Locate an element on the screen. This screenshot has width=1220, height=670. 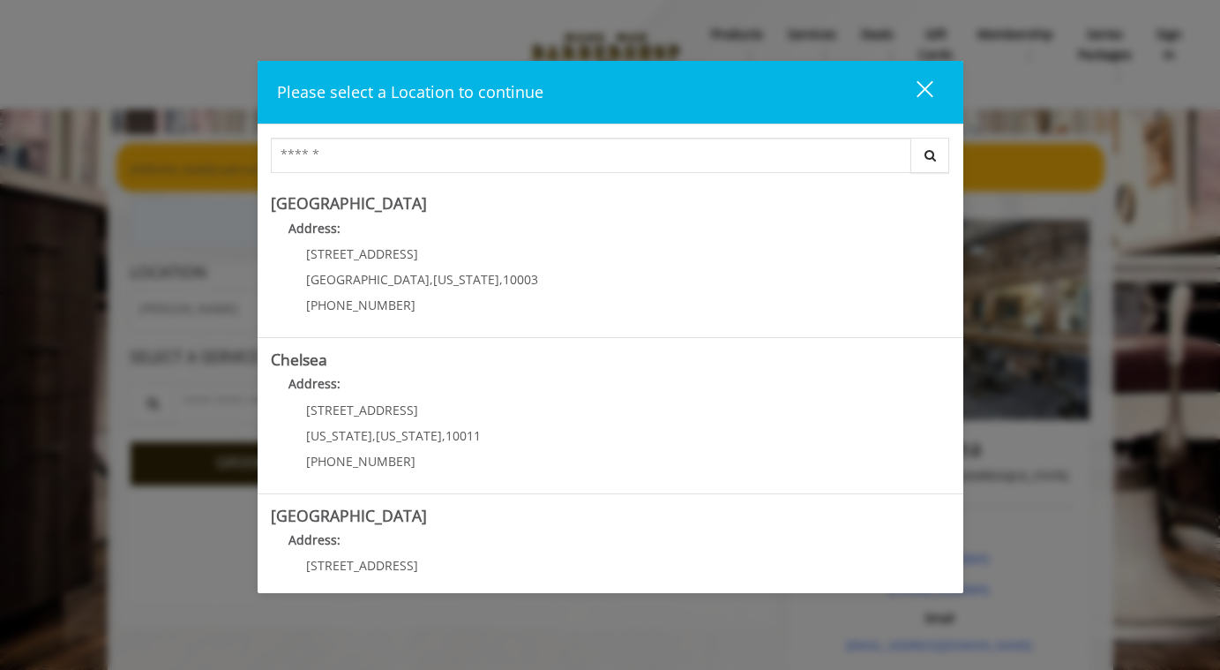
button: close dialog is located at coordinates (914, 92).